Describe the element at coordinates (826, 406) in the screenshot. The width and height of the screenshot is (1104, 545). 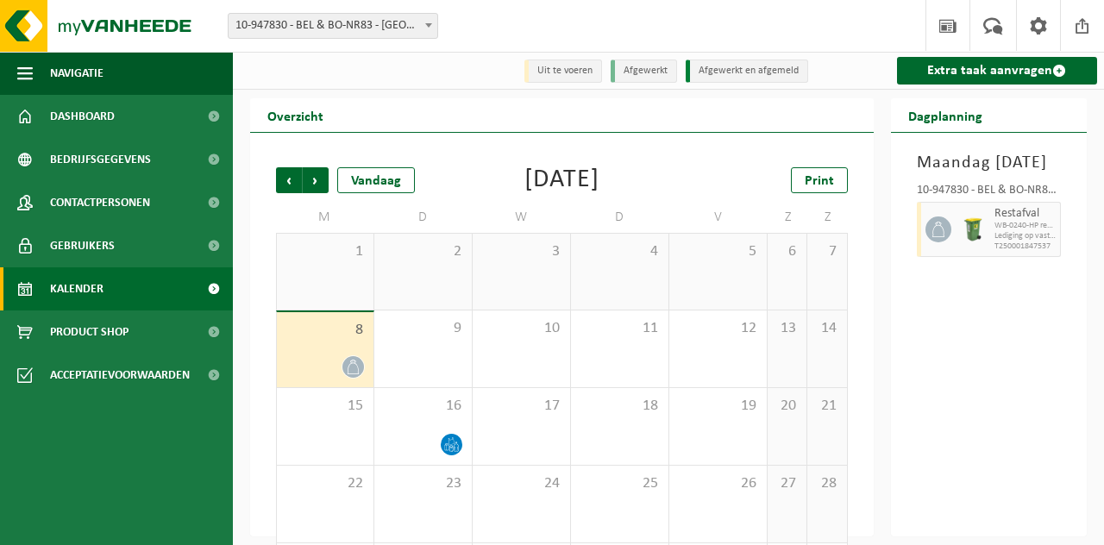
I see `span: 21` at that location.